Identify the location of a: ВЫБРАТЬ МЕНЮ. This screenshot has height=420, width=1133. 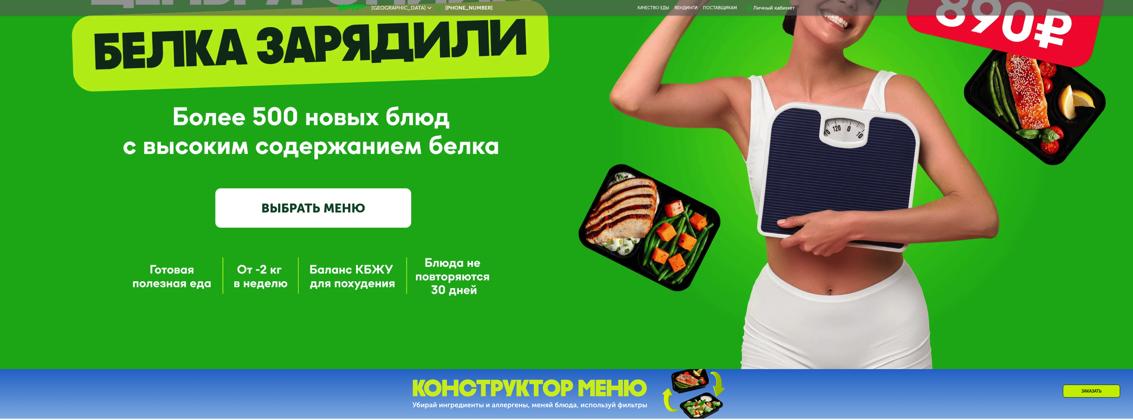
(313, 208).